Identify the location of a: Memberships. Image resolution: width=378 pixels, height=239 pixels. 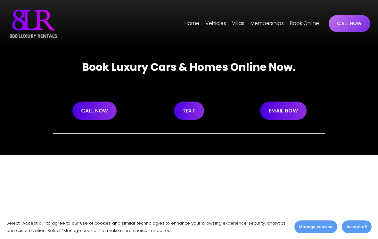
(267, 24).